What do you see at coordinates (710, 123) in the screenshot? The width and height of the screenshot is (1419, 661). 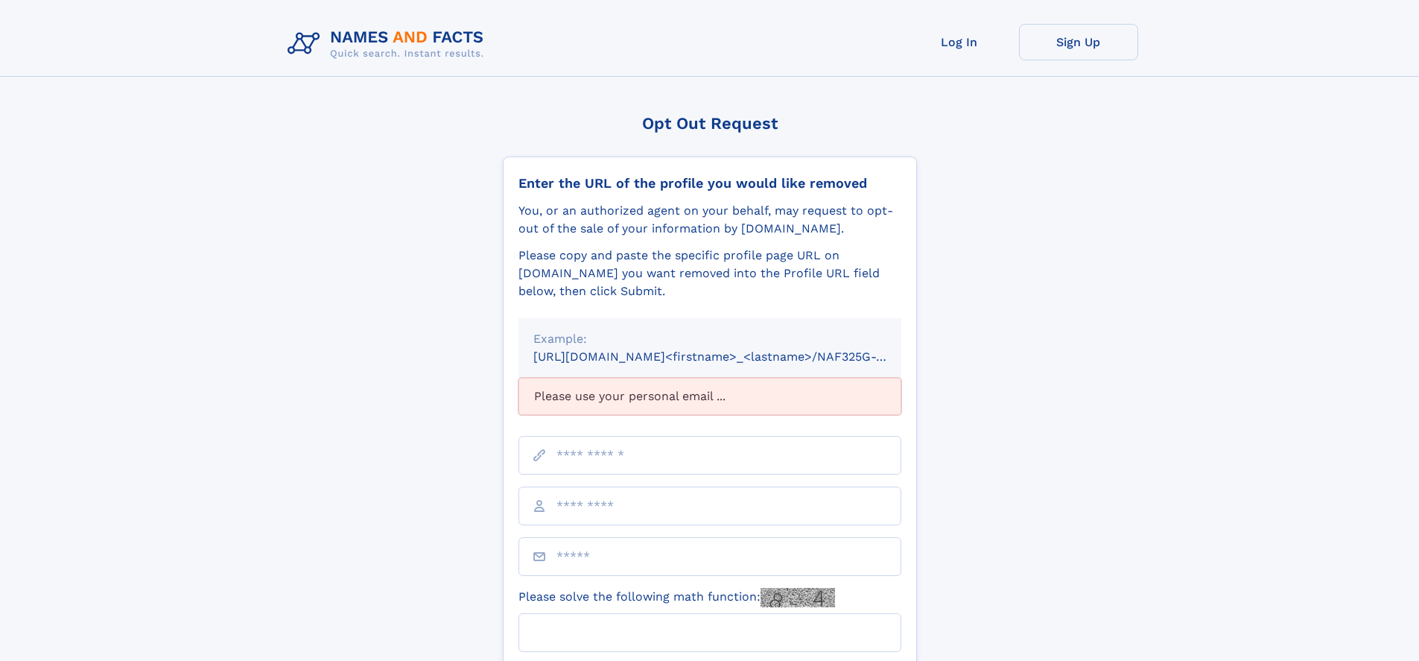 I see `div: Opt Out Request` at bounding box center [710, 123].